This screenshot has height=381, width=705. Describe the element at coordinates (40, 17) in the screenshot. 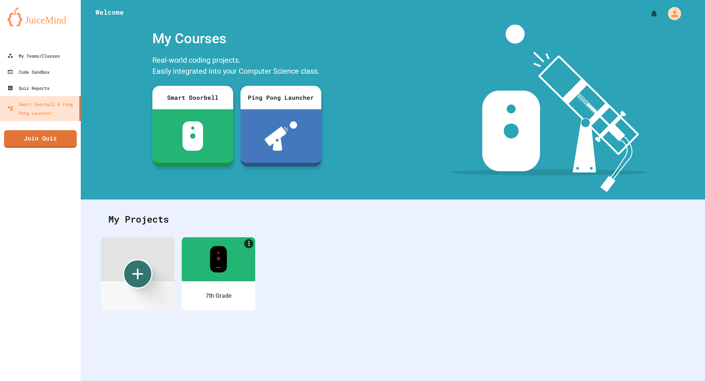

I see `img: logo-orange.svg` at that location.